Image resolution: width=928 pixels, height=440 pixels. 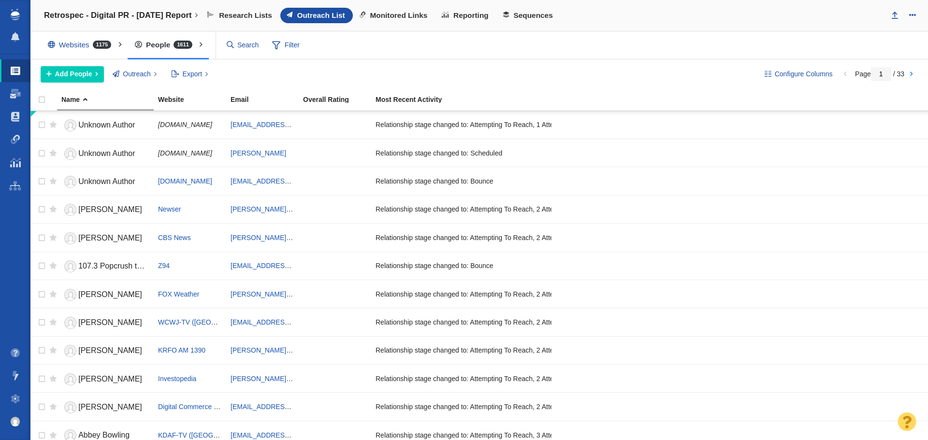 I want to click on span: Outreach, so click(x=137, y=74).